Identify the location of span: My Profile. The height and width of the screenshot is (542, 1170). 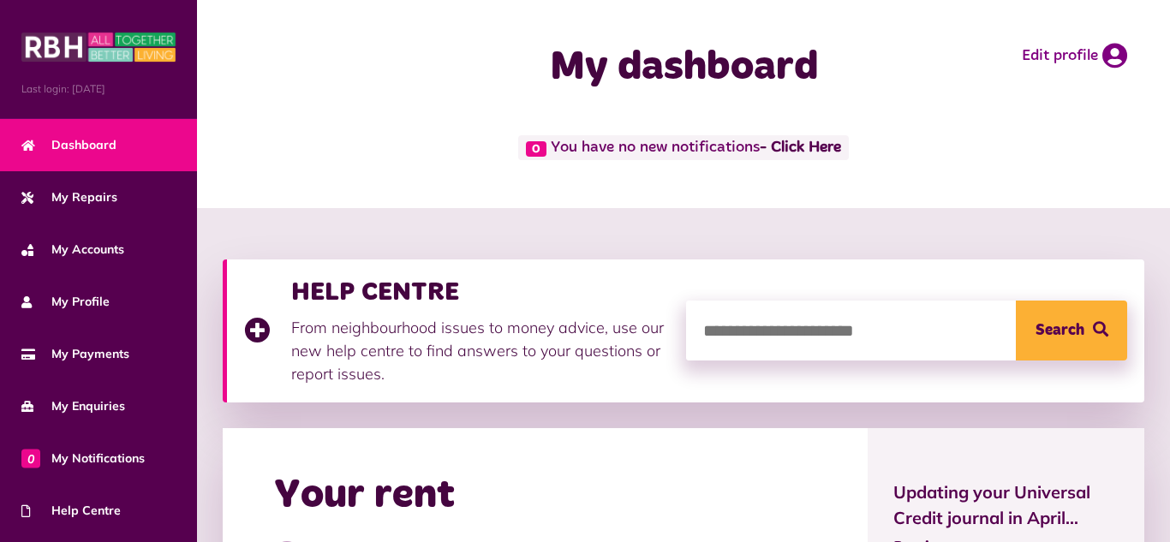
(65, 302).